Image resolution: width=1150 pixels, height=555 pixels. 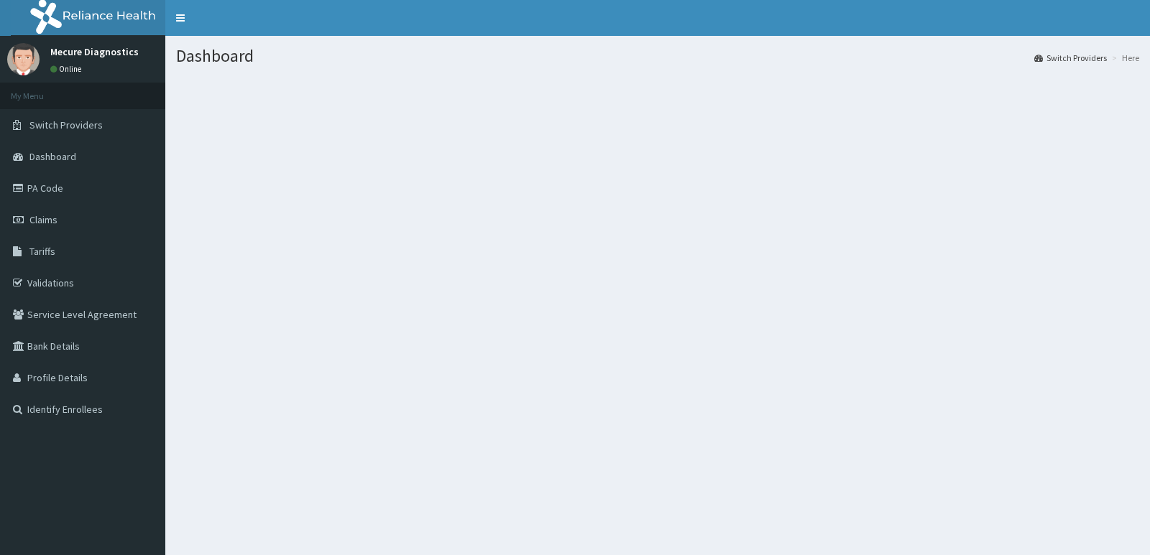 I want to click on span: Switch Providers, so click(x=66, y=125).